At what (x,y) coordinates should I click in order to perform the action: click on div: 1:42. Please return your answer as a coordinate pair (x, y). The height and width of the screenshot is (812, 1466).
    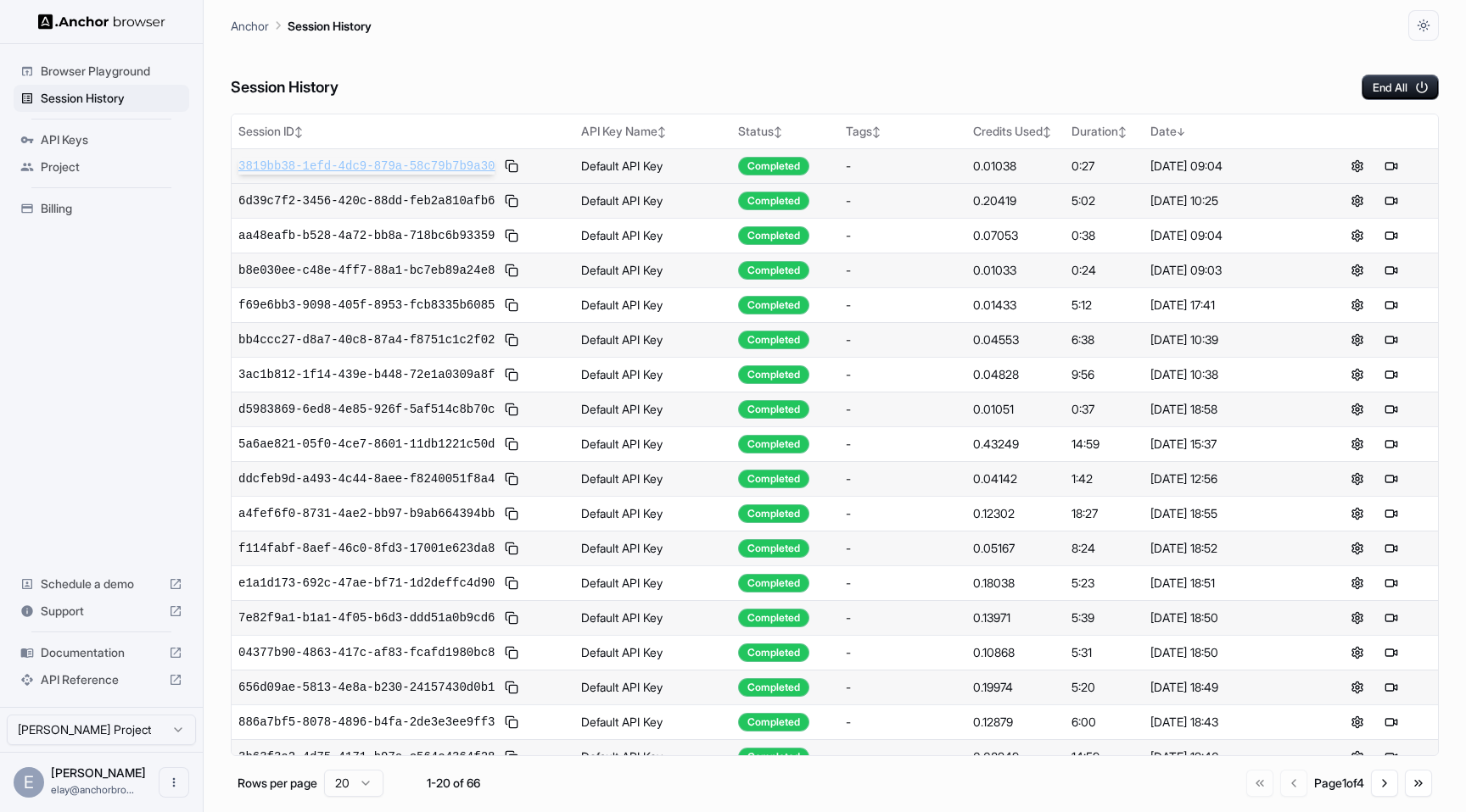
    Looking at the image, I should click on (1105, 480).